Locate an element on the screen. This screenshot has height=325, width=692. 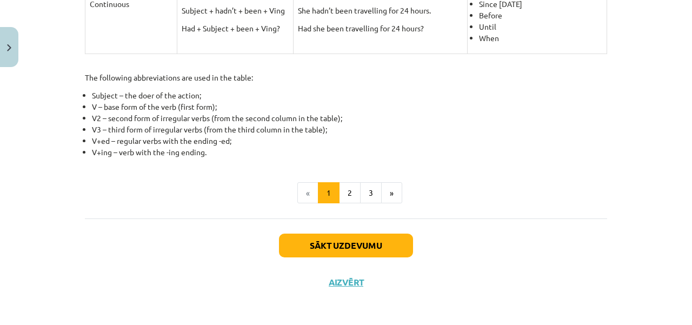
p: Had she been travelling for 24 hours? is located at coordinates (380, 28).